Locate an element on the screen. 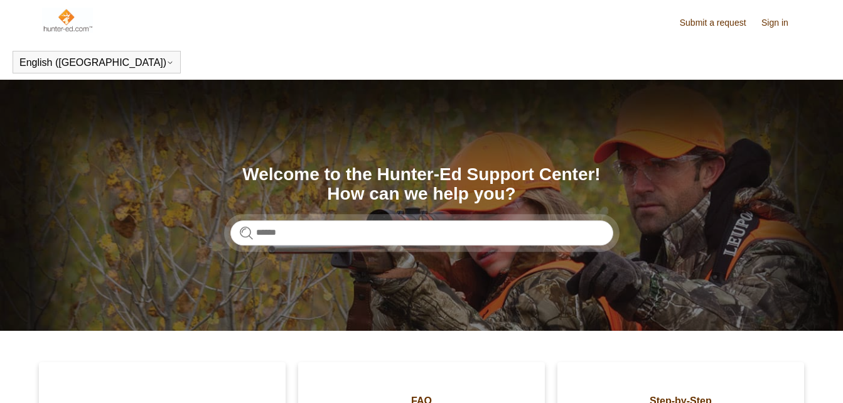 The width and height of the screenshot is (843, 403). input: Search is located at coordinates (422, 233).